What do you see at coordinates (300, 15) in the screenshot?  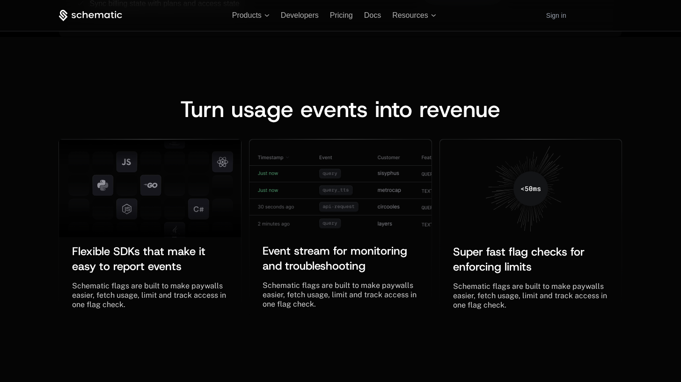 I see `a: Developers` at bounding box center [300, 15].